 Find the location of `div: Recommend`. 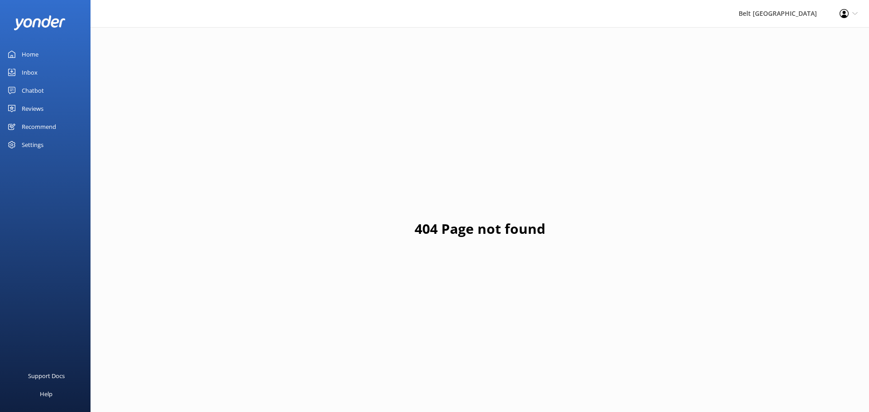

div: Recommend is located at coordinates (39, 127).